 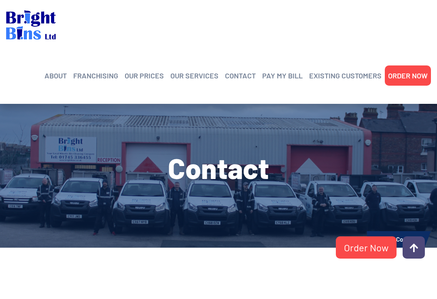 What do you see at coordinates (406, 239) in the screenshot?
I see `li: Contact` at bounding box center [406, 239].